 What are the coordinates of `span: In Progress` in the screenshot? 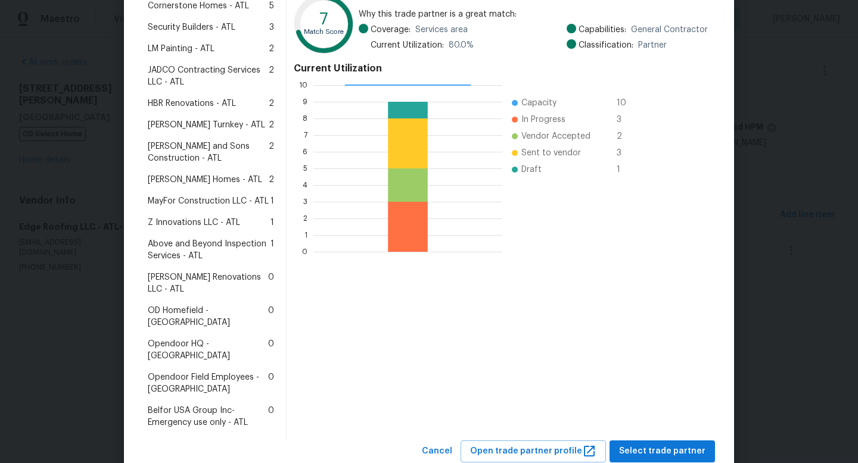 It's located at (543, 120).